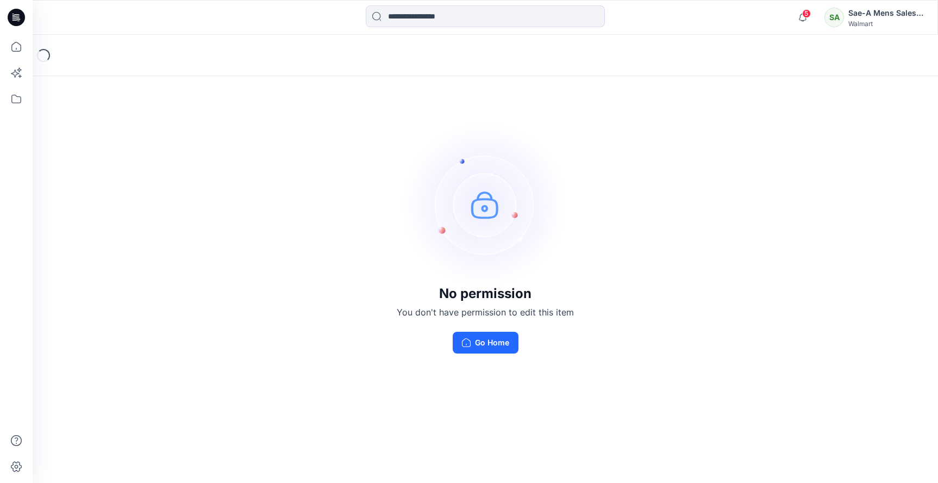  Describe the element at coordinates (485, 312) in the screenshot. I see `p: You don't have permission to edit this item` at that location.